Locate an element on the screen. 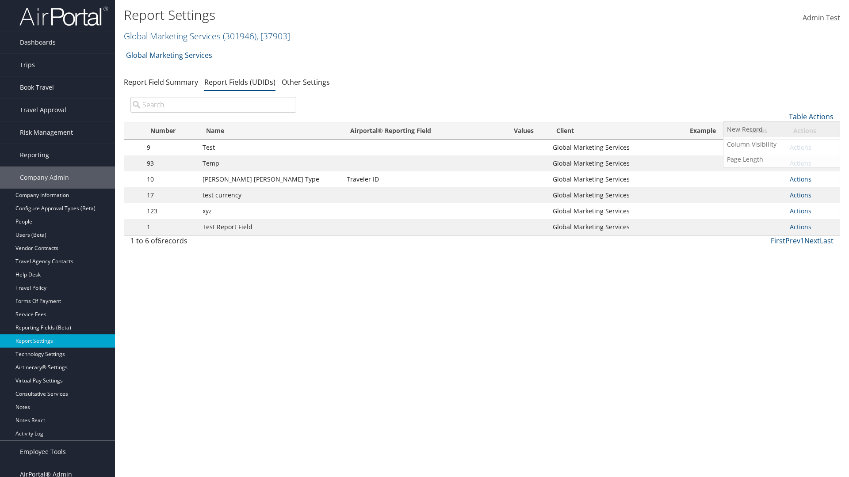 This screenshot has width=849, height=477. img: airportal-logo.png is located at coordinates (64, 16).